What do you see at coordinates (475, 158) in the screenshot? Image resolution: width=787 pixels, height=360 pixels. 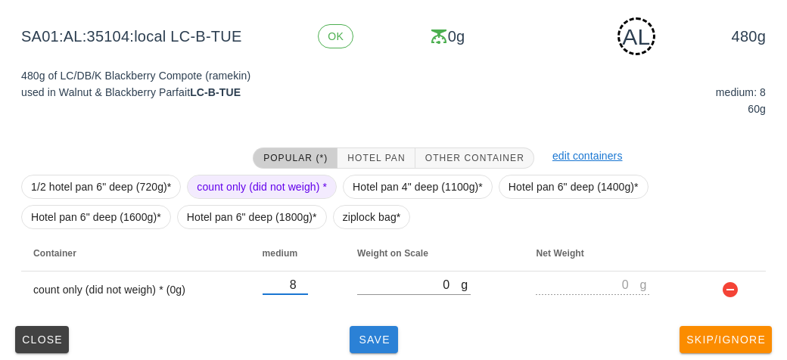 I see `span: Other Container` at bounding box center [475, 158].